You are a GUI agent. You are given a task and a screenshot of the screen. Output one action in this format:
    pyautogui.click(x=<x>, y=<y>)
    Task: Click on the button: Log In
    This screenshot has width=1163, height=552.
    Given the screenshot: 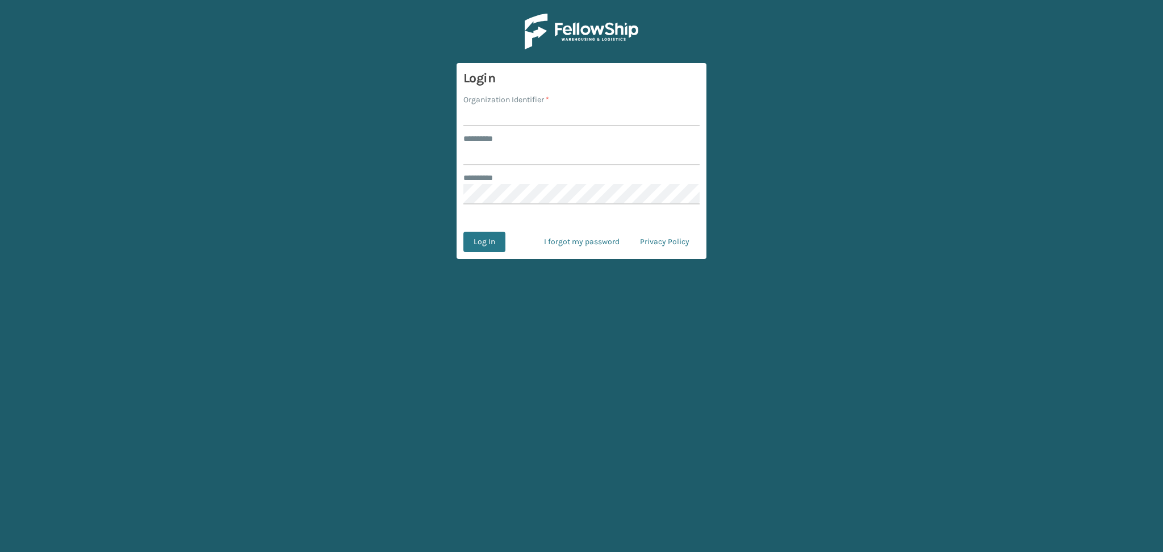 What is the action you would take?
    pyautogui.click(x=484, y=242)
    